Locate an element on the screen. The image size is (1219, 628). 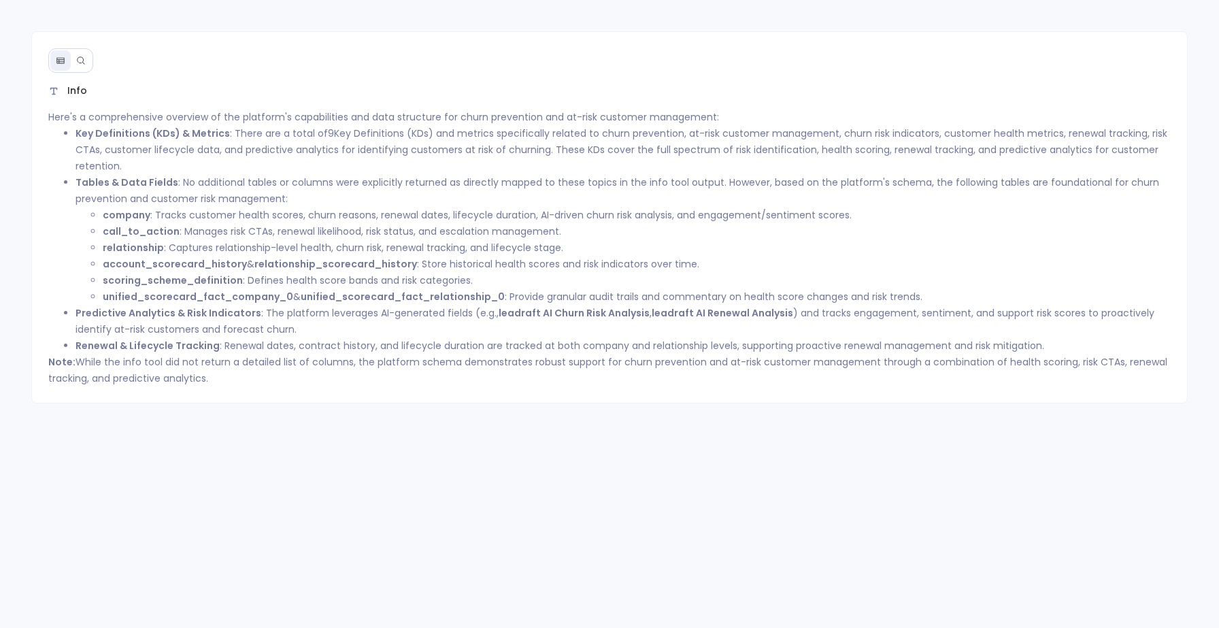
li: & : Provide granular audit trails and commentary on health score changes and risk trends. is located at coordinates (637, 297).